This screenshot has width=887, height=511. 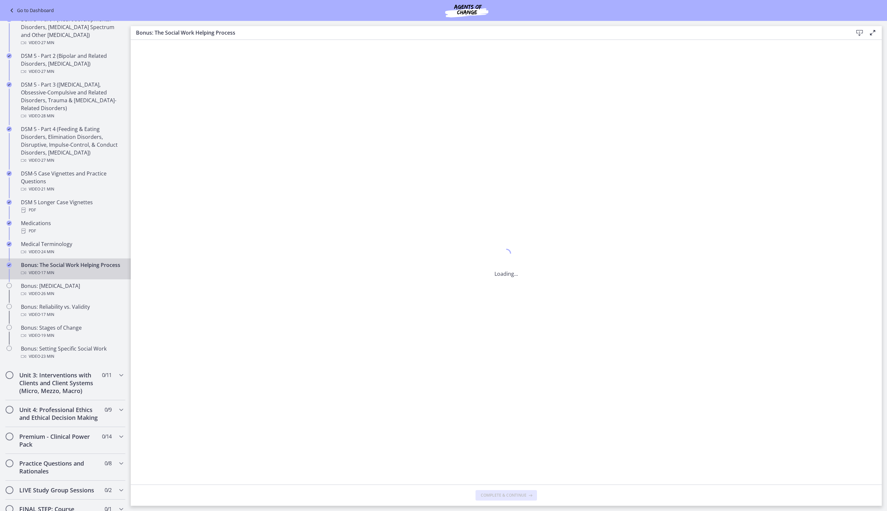 I want to click on h2: Unit 3: Interventions with Clients and Client Systems (Micro, Mezzo, Macro), so click(x=59, y=383).